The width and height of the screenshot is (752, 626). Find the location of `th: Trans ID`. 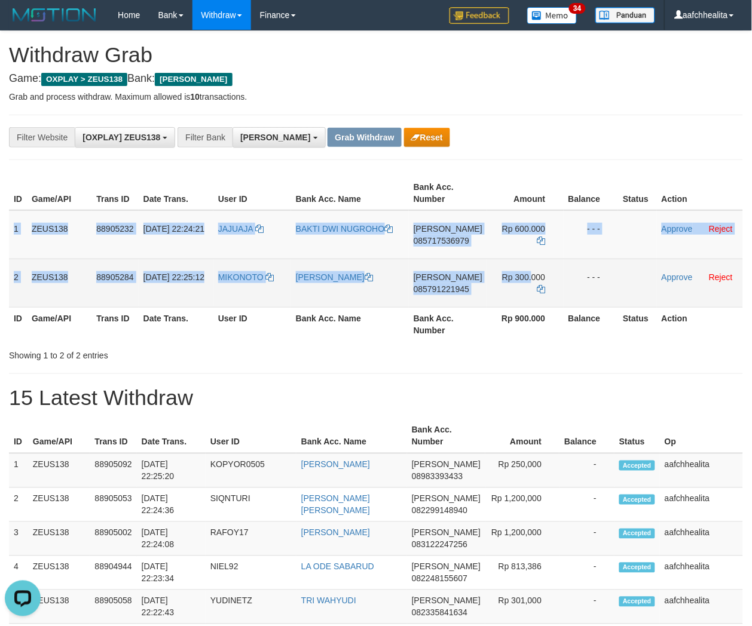

th: Trans ID is located at coordinates (115, 193).